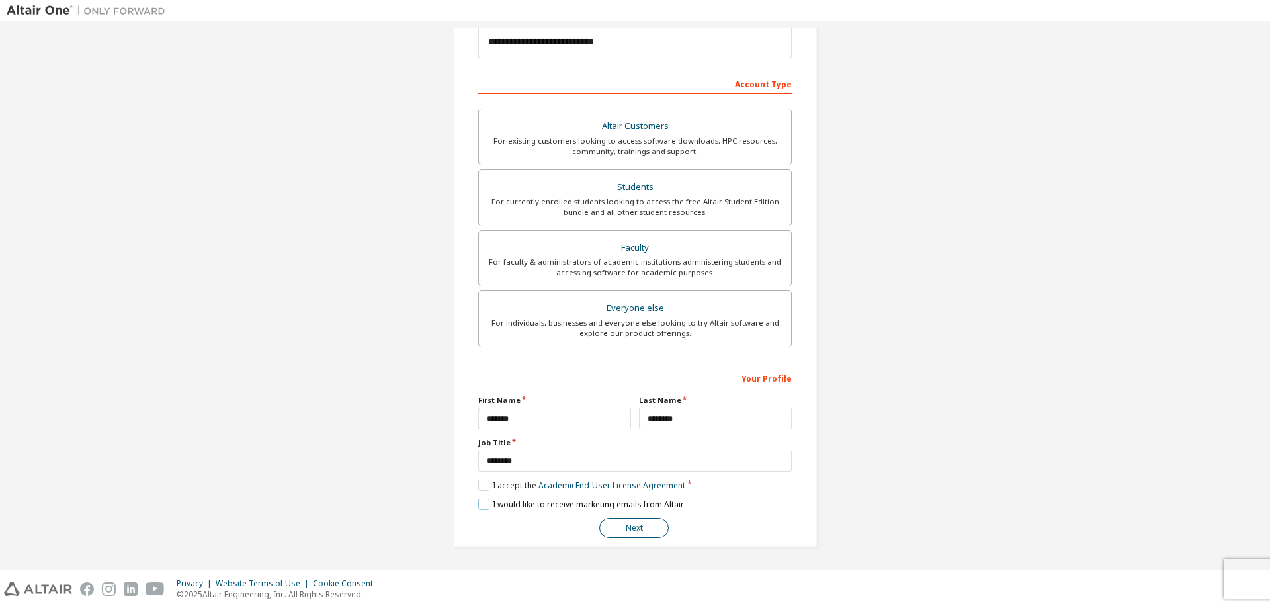 This screenshot has height=608, width=1270. What do you see at coordinates (612, 485) in the screenshot?
I see `a: Academic End-User License Agreement` at bounding box center [612, 485].